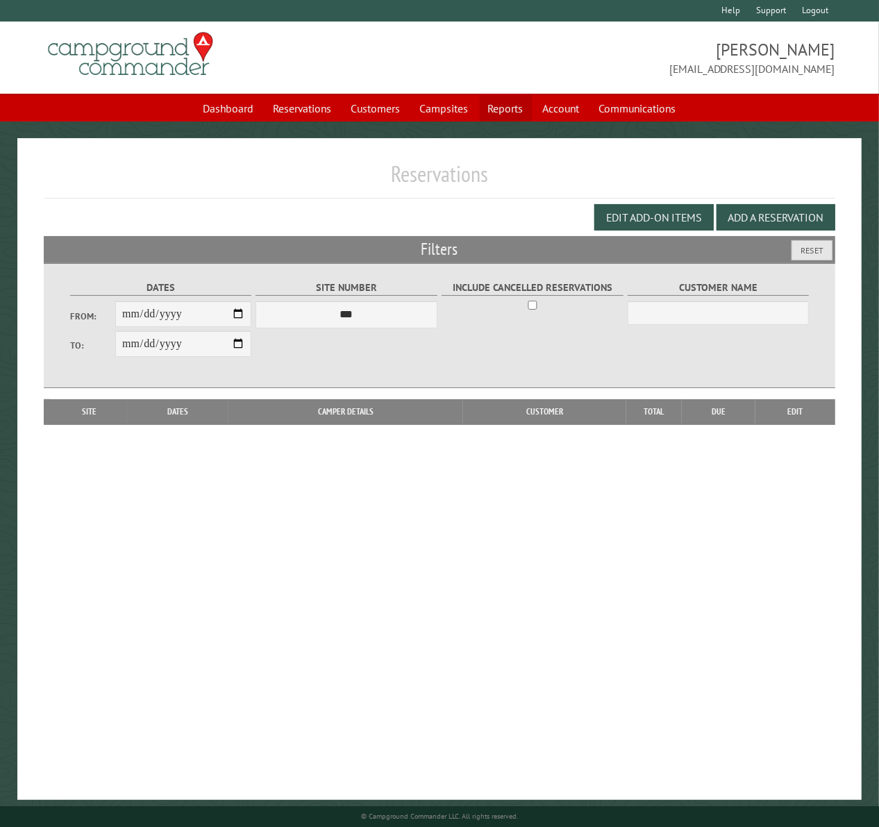  Describe the element at coordinates (439, 249) in the screenshot. I see `h2: Filters` at that location.